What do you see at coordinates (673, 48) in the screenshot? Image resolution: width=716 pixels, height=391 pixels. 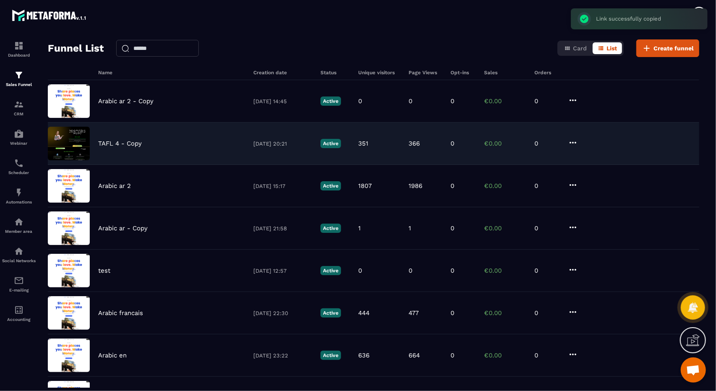 I see `span: Create funnel` at bounding box center [673, 48].